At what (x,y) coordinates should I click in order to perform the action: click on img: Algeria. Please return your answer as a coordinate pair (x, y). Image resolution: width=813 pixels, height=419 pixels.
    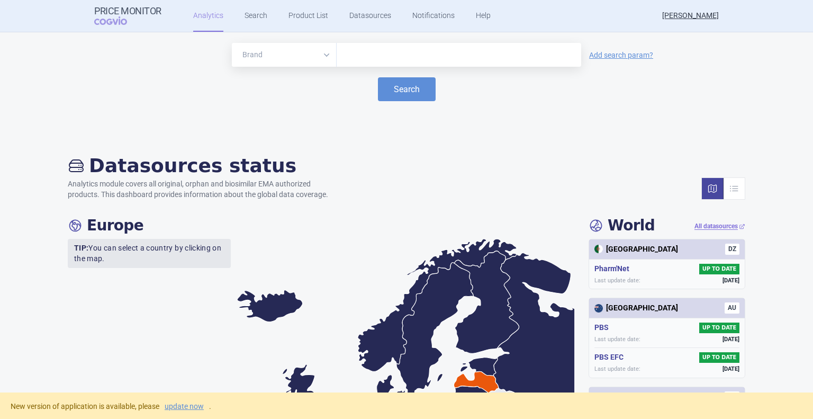
    Looking at the image, I should click on (599, 249).